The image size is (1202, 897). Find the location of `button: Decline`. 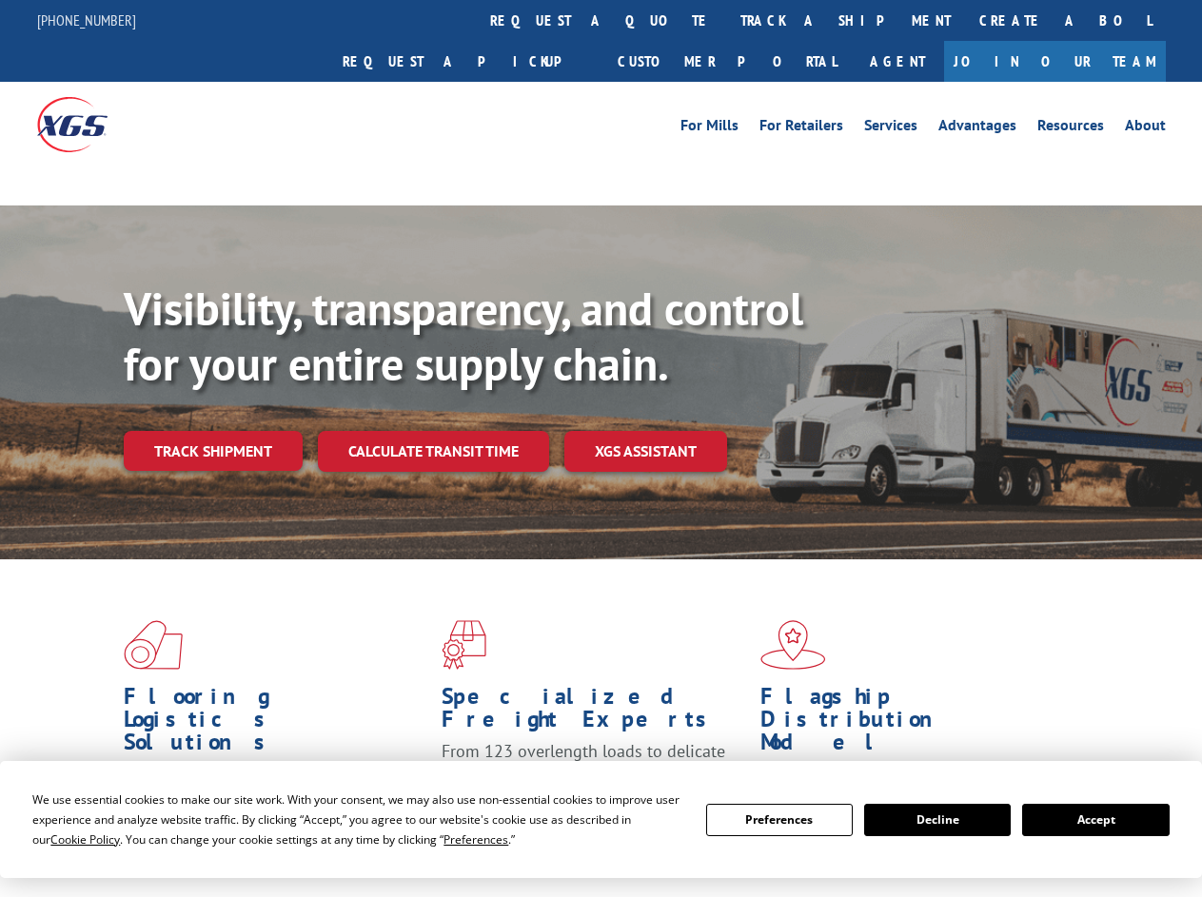

button: Decline is located at coordinates (937, 820).